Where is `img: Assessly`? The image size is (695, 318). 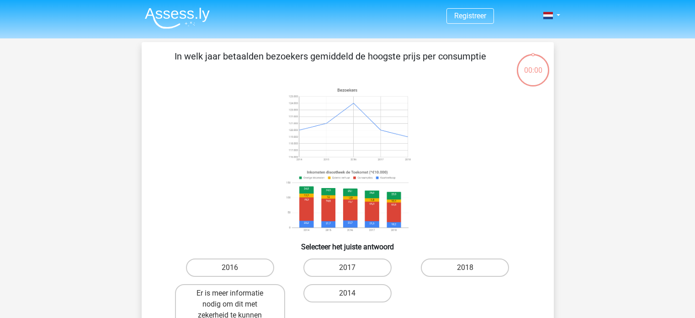 img: Assessly is located at coordinates (177, 18).